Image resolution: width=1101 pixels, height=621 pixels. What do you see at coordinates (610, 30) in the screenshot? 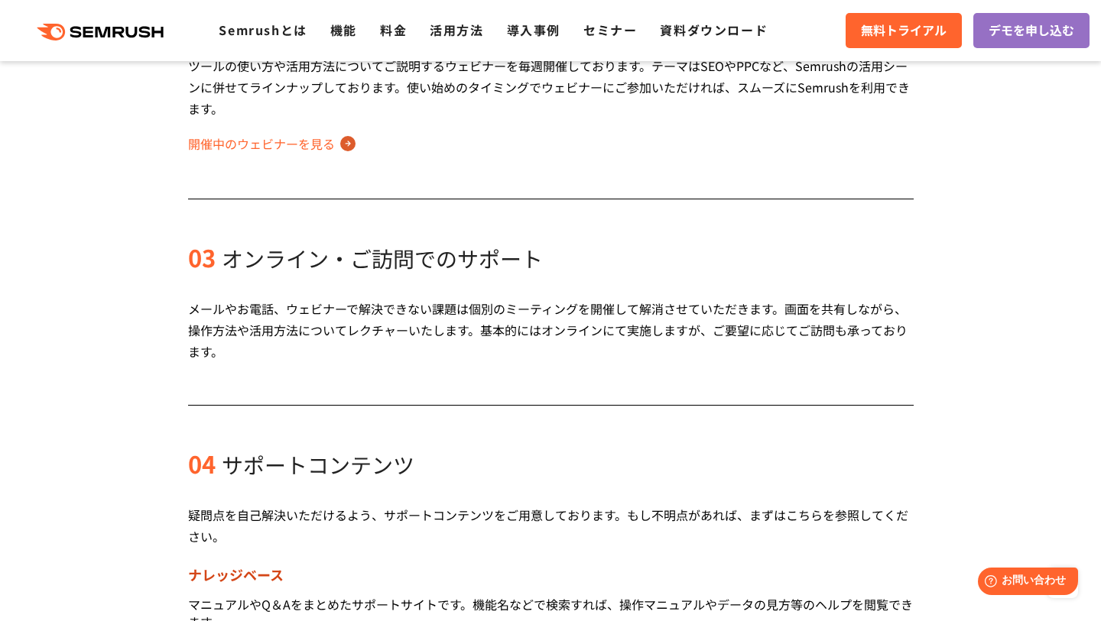
I see `a: セミナー` at bounding box center [610, 30].